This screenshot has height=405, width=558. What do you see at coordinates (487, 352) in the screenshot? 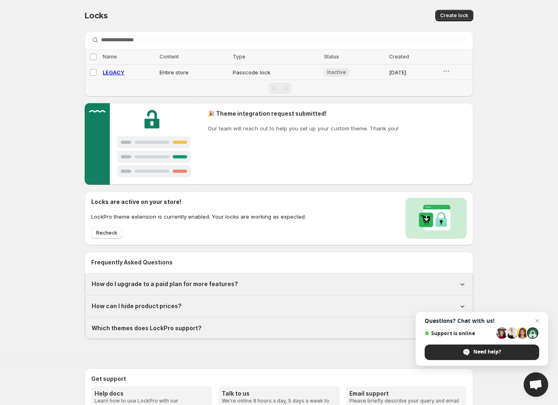
I see `span: Need help?` at bounding box center [487, 352].